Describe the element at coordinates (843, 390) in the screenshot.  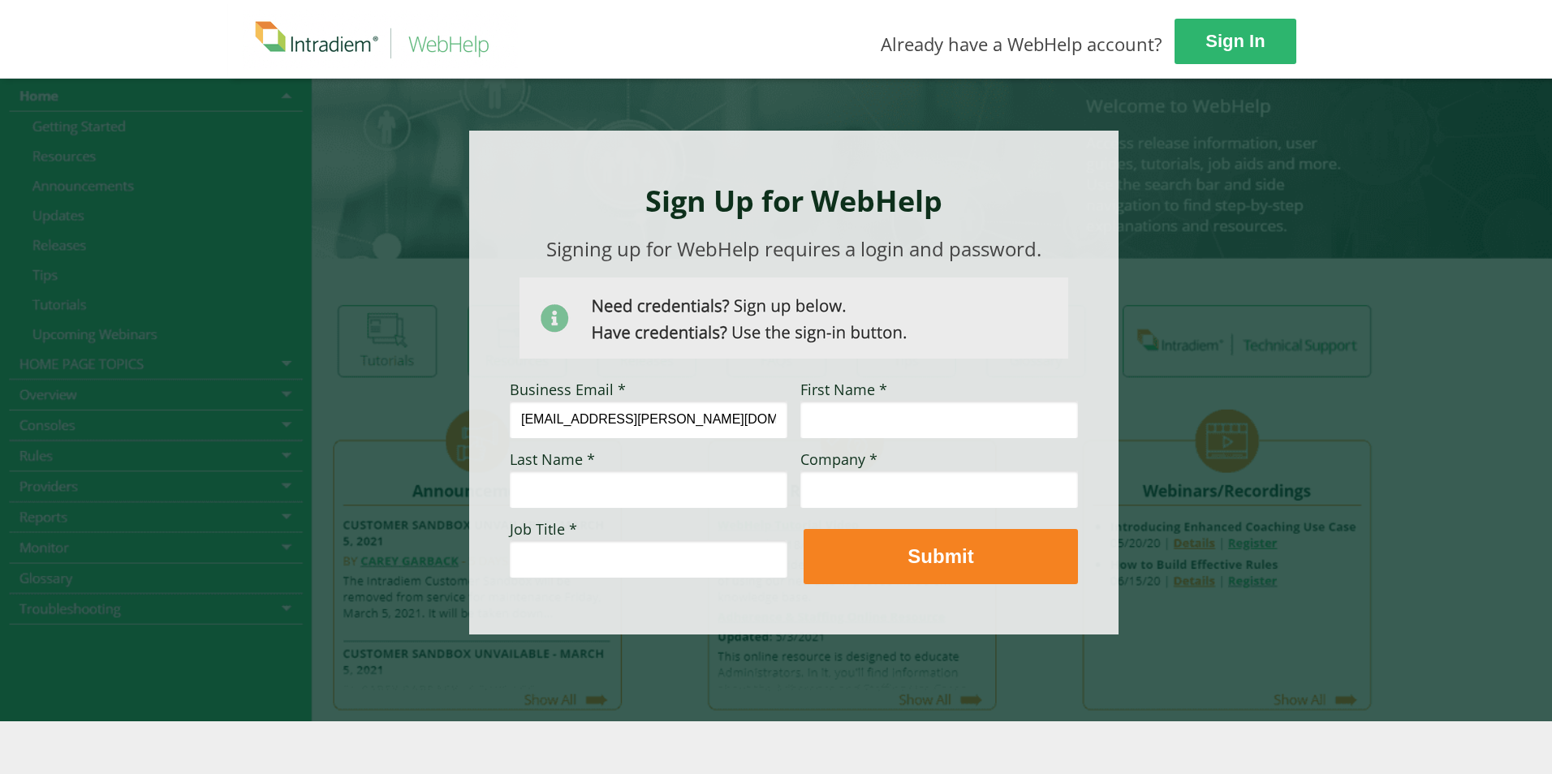
I see `span: First Name *` at that location.